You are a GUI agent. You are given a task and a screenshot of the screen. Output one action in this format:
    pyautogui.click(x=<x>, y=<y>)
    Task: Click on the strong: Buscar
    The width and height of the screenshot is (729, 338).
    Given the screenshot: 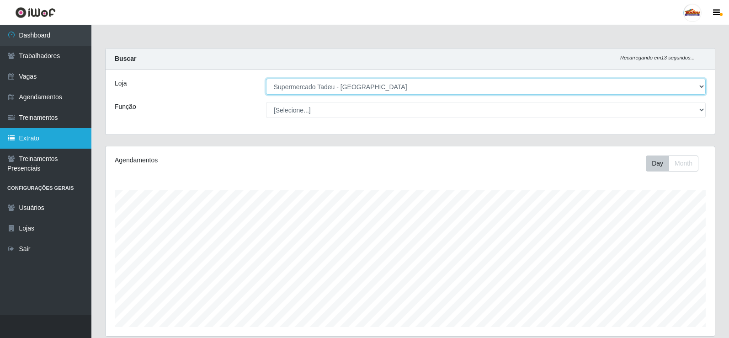 What is the action you would take?
    pyautogui.click(x=125, y=59)
    